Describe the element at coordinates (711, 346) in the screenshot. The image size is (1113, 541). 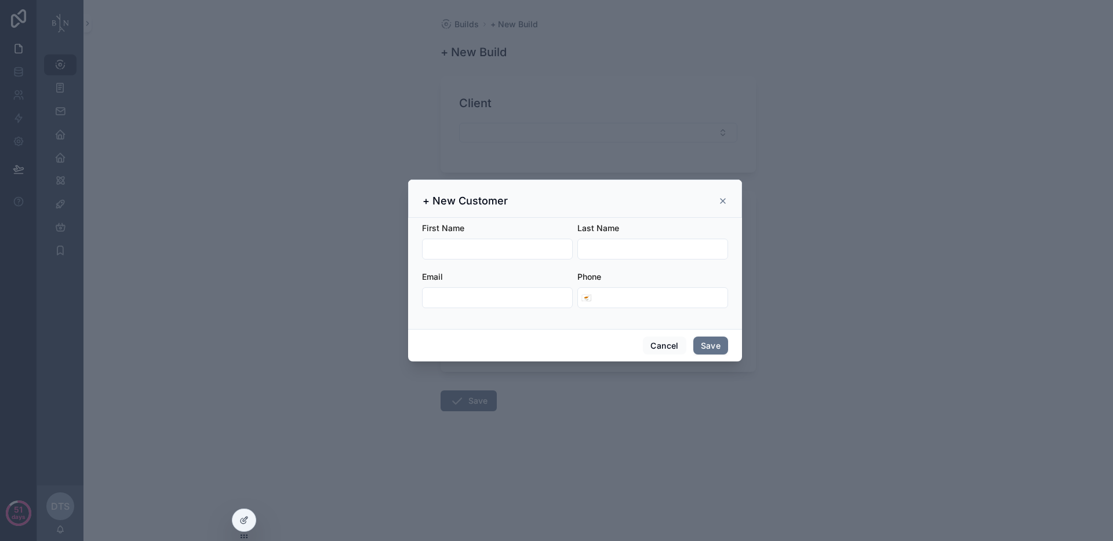
I see `button: Save` at that location.